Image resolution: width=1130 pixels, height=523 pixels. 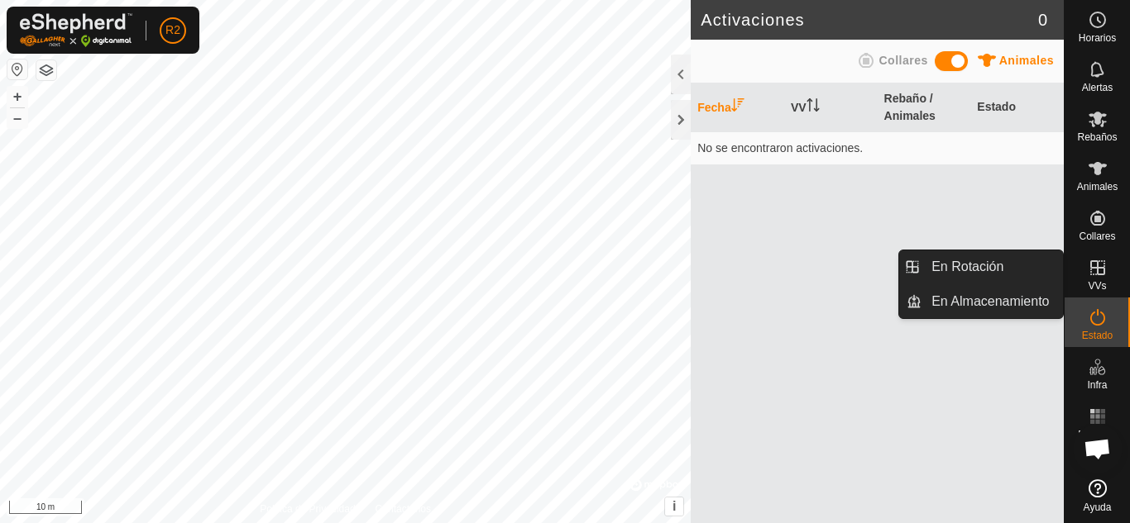 What do you see at coordinates (76, 30) in the screenshot?
I see `img: Logo Gallagher` at bounding box center [76, 30].